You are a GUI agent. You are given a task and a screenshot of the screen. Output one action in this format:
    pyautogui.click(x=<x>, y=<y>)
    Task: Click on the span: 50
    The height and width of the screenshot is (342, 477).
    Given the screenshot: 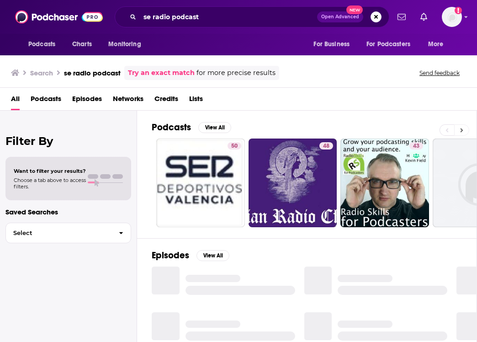 What is the action you would take?
    pyautogui.click(x=235, y=146)
    